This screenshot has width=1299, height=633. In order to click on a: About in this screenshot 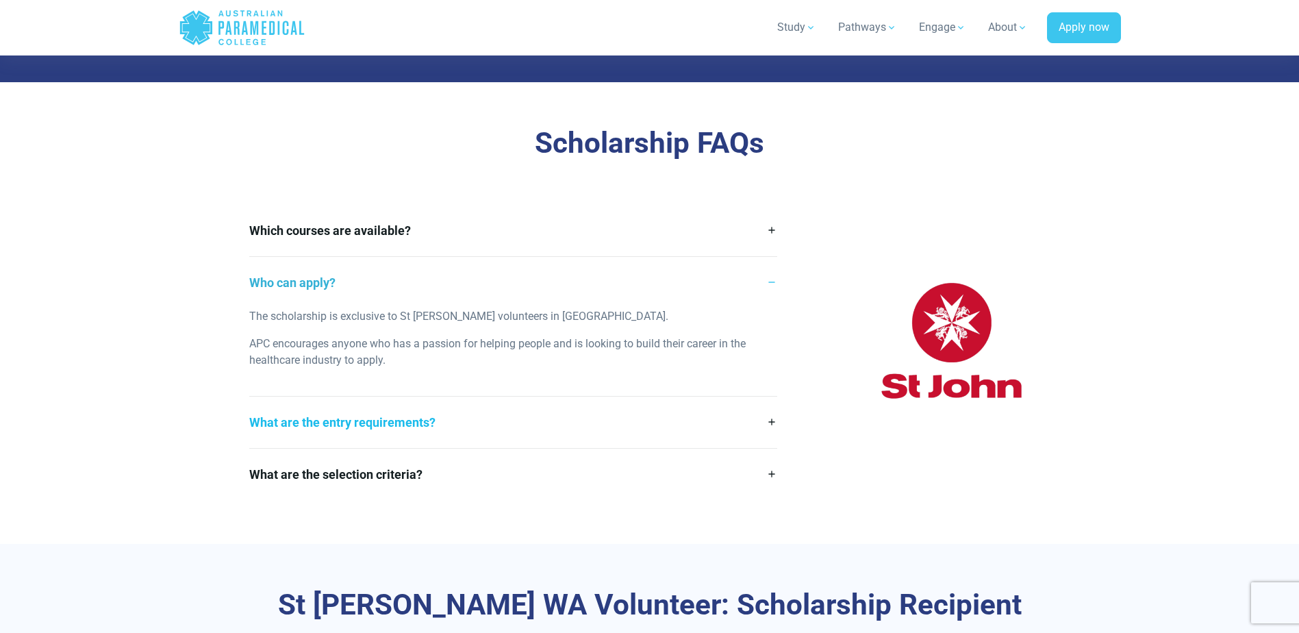, I will do `click(1008, 27)`.